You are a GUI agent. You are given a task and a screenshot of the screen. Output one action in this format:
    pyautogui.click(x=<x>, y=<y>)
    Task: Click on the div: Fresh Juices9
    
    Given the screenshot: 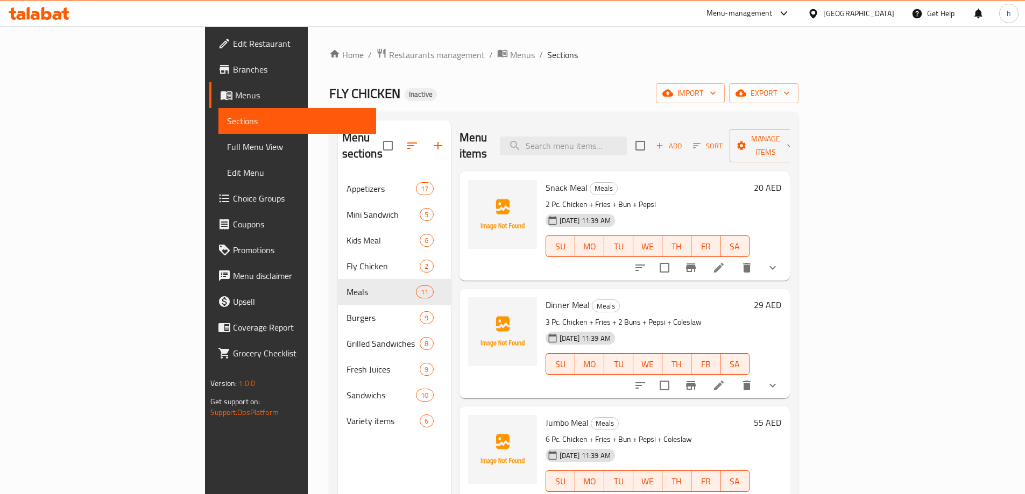 What is the action you would take?
    pyautogui.click(x=394, y=370)
    